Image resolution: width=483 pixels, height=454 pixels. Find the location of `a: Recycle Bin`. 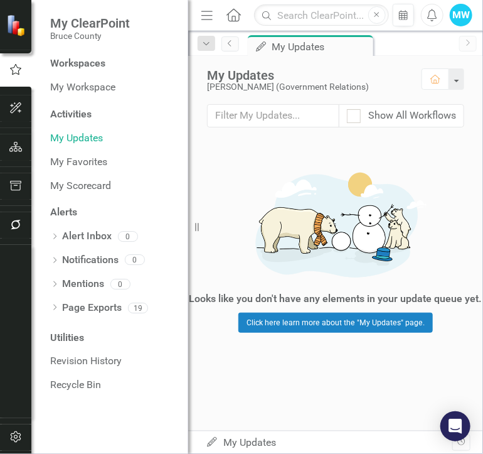

a: Recycle Bin is located at coordinates (113, 385).